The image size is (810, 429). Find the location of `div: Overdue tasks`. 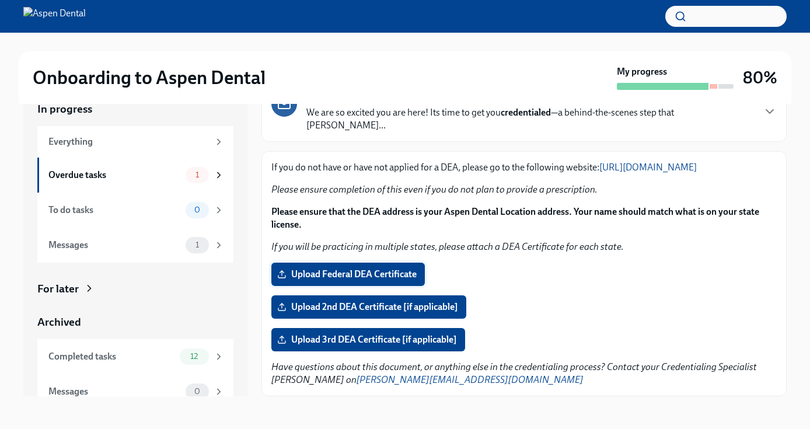

div: Overdue tasks is located at coordinates (114, 175).